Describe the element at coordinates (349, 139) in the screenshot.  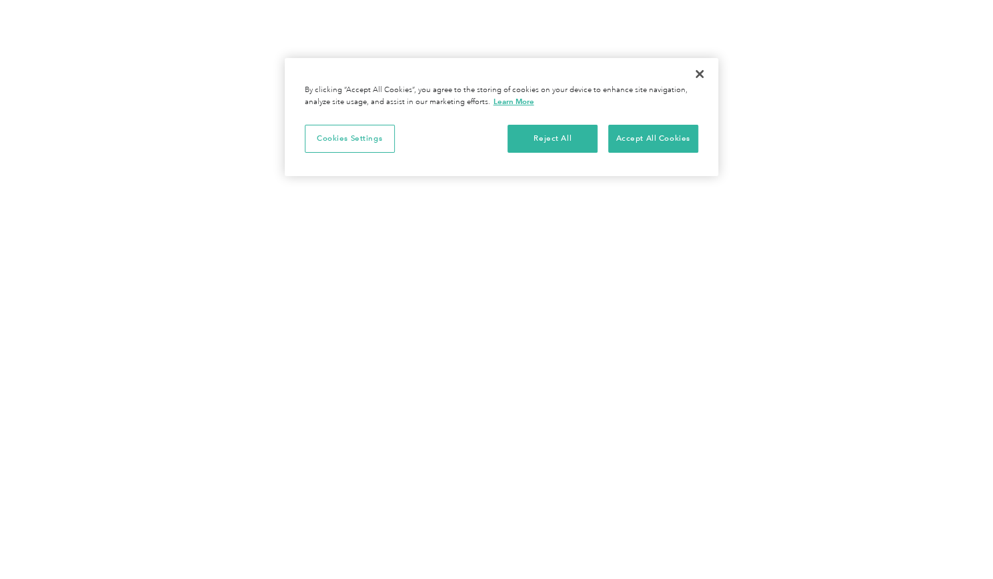
I see `button: Cookies Settings` at that location.